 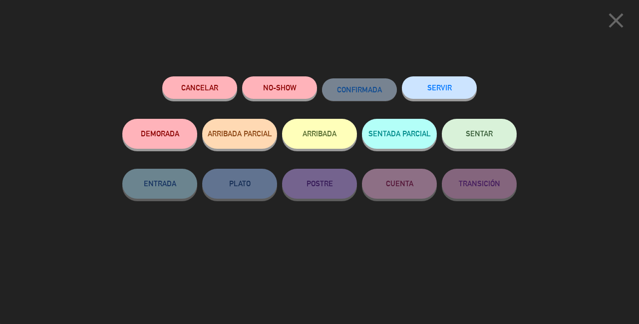 I want to click on button: SENTADA PARCIAL, so click(x=400, y=134).